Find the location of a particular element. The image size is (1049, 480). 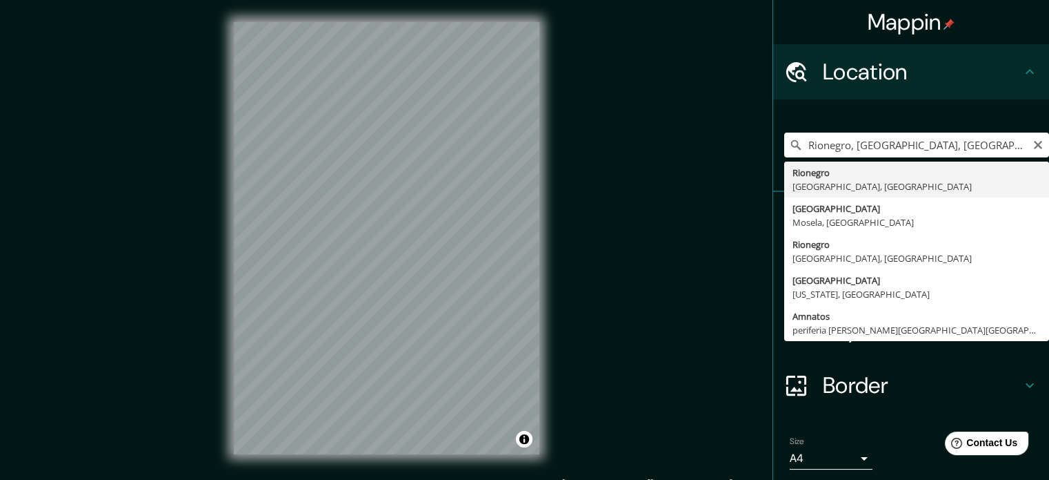

div: Pins is located at coordinates (911, 219).